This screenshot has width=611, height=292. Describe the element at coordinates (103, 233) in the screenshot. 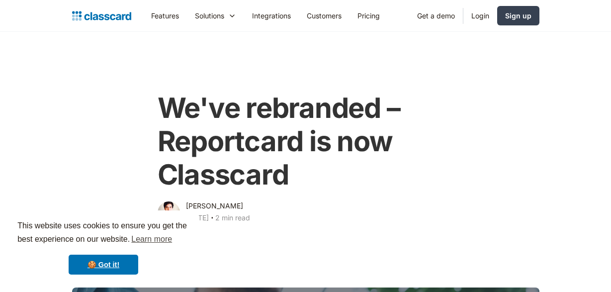

I see `span: This website uses cookies to ensure you get the best experience on our website.` at that location.